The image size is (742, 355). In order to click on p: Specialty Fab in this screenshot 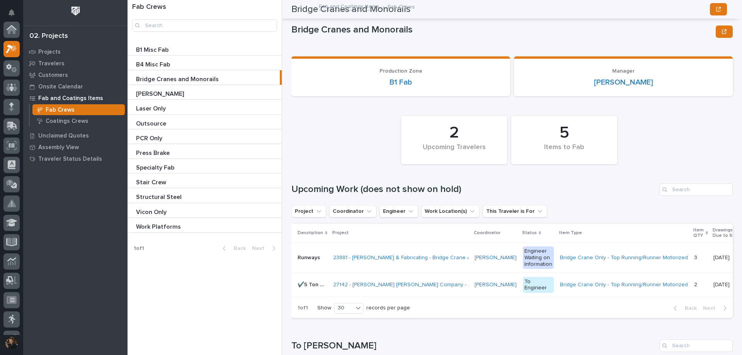, I will do `click(156, 167)`.